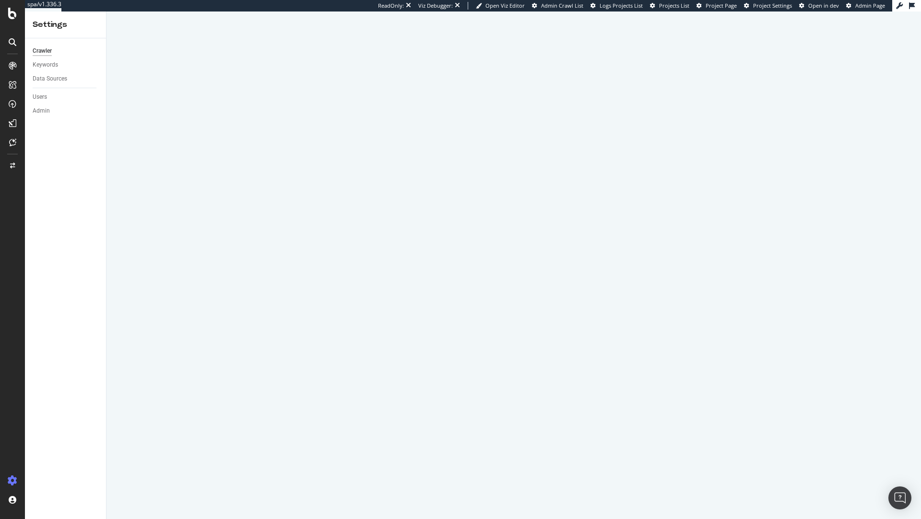 The width and height of the screenshot is (921, 519). I want to click on div: Crawler, so click(42, 51).